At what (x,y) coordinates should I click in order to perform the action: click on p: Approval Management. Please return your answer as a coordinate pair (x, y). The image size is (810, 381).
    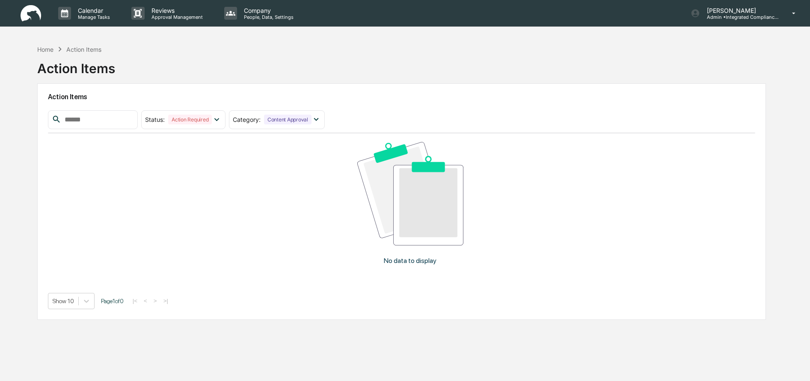
    Looking at the image, I should click on (176, 17).